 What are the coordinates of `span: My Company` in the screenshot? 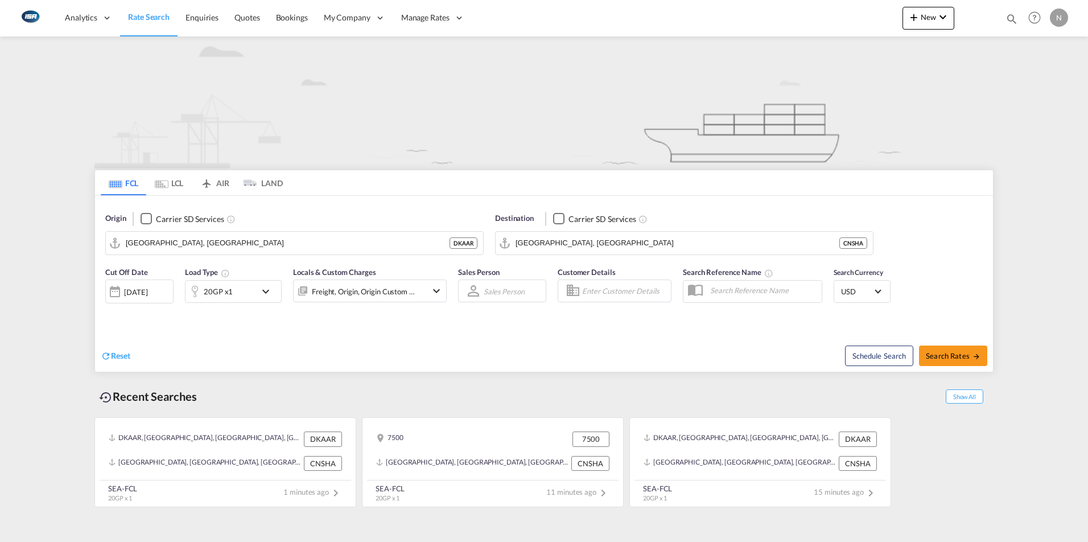 It's located at (347, 18).